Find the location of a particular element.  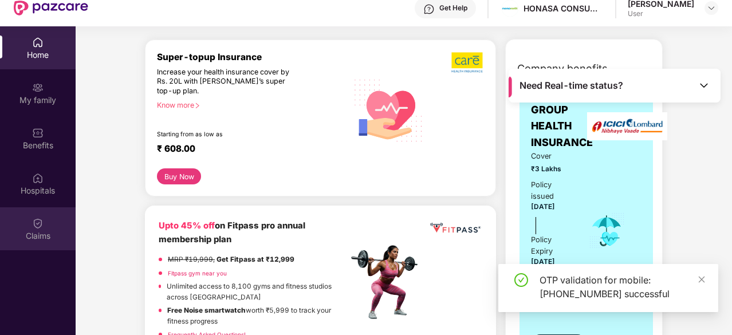

span: Need Real-time status? is located at coordinates (571, 85).